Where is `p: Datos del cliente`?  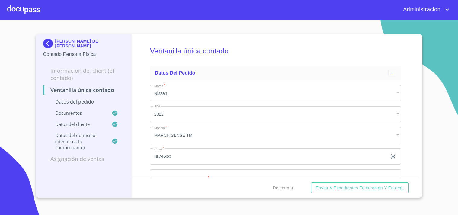
p: Datos del cliente is located at coordinates (78, 124).